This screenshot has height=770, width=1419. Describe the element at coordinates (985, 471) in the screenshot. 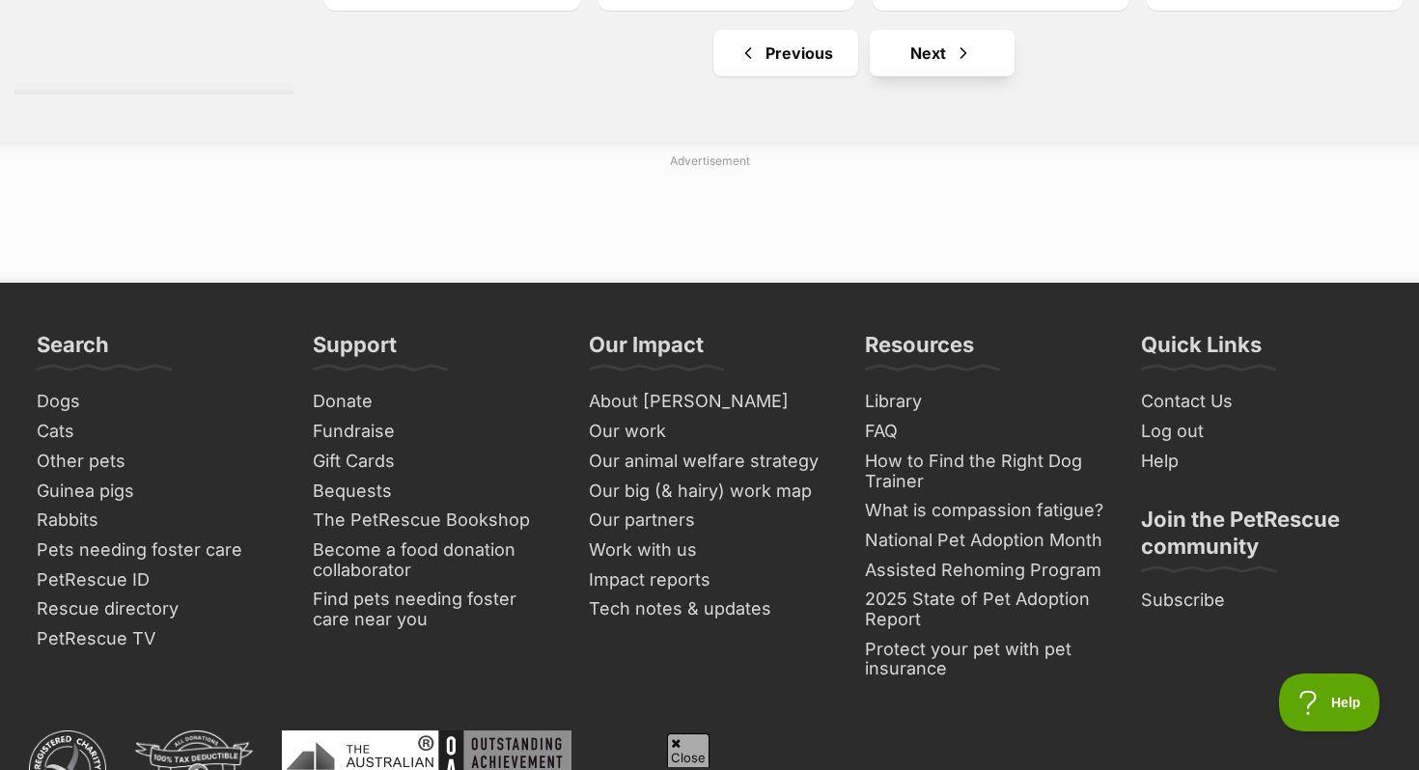

I see `a: How to Find the Right Dog Trainer` at that location.